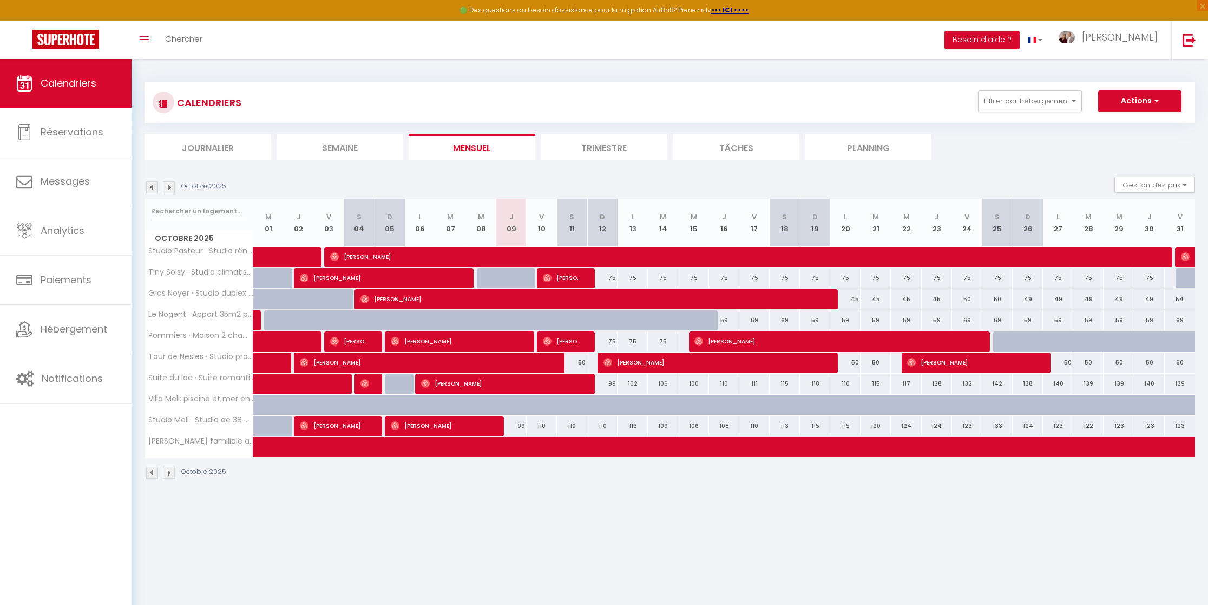 The height and width of the screenshot is (605, 1208). What do you see at coordinates (1028, 222) in the screenshot?
I see `th: 26` at bounding box center [1028, 222].